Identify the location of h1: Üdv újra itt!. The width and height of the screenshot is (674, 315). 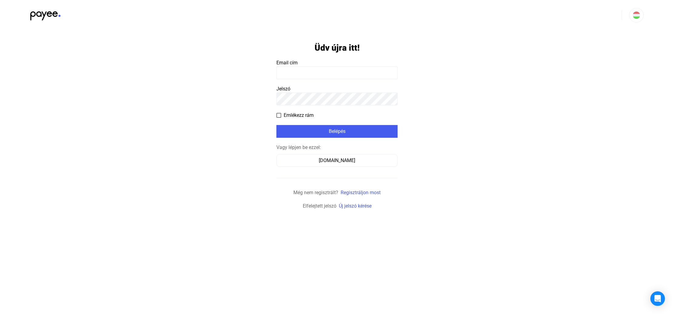
(337, 48).